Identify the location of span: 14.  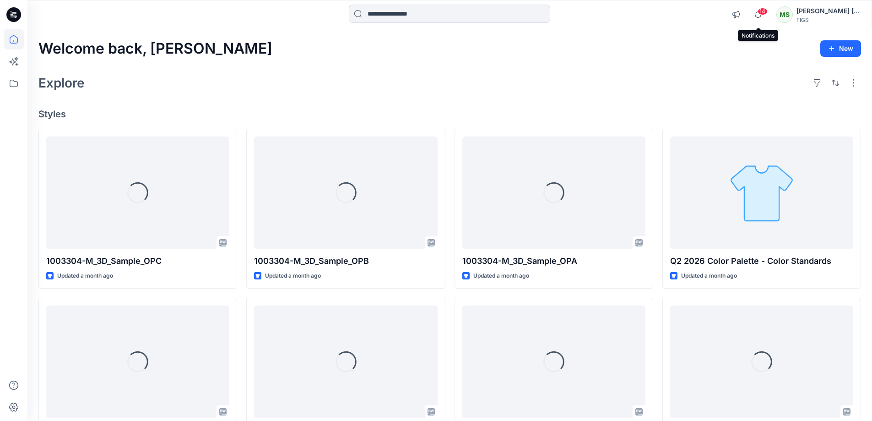
(762, 11).